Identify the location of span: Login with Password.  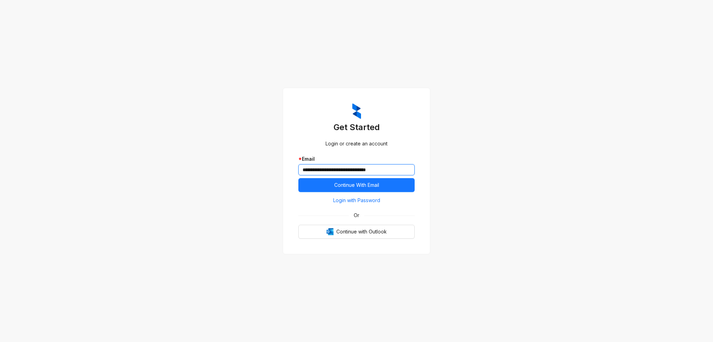
(356, 201).